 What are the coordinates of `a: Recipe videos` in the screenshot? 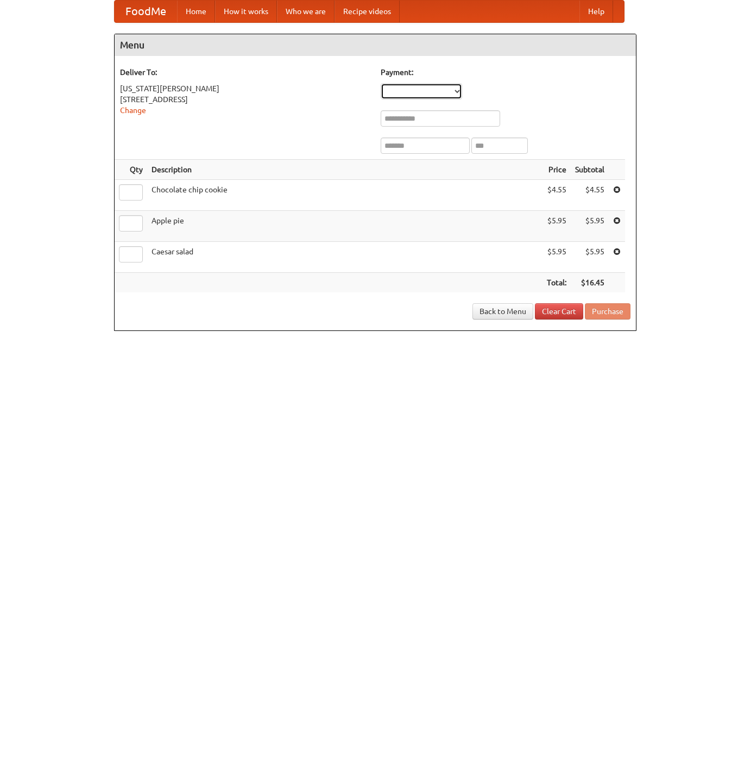 It's located at (367, 11).